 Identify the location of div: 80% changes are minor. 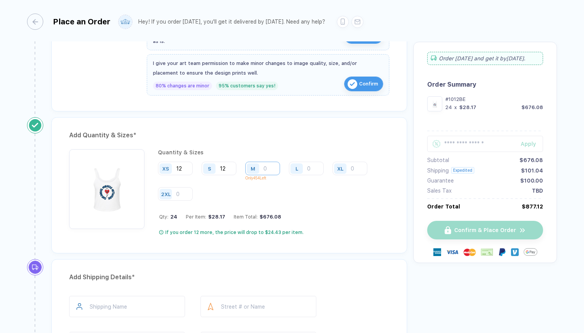
(182, 86).